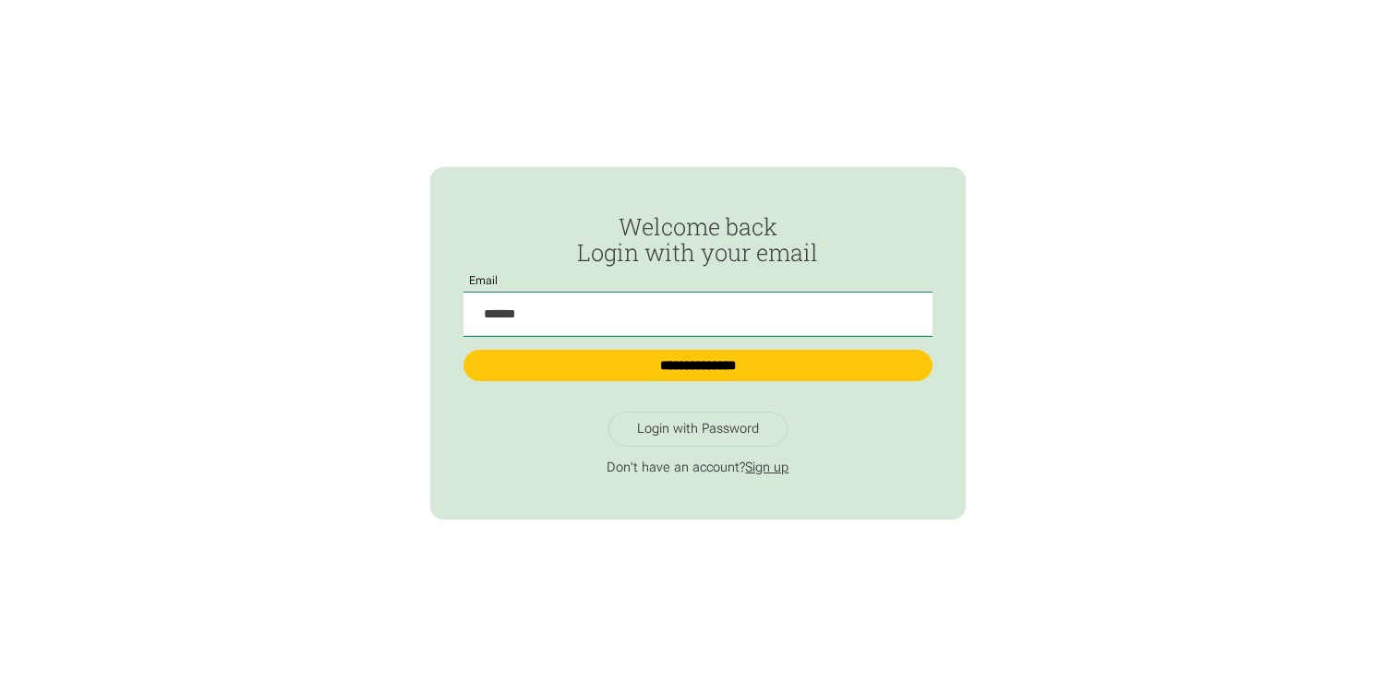 The height and width of the screenshot is (694, 1396). What do you see at coordinates (697, 468) in the screenshot?
I see `p: Don't have an account?` at bounding box center [697, 468].